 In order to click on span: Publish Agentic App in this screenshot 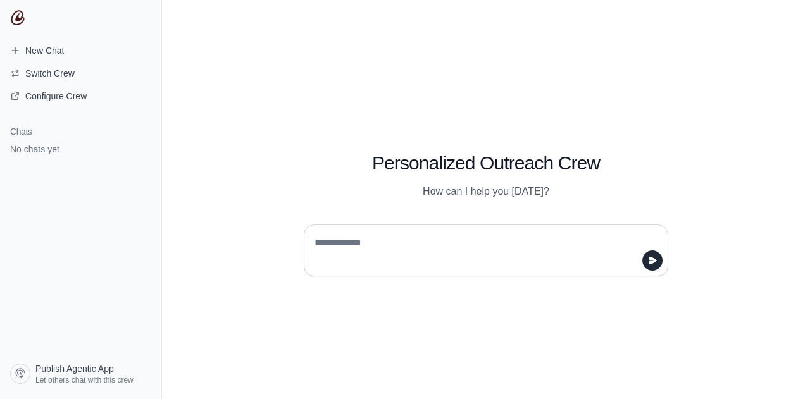, I will do `click(75, 369)`.